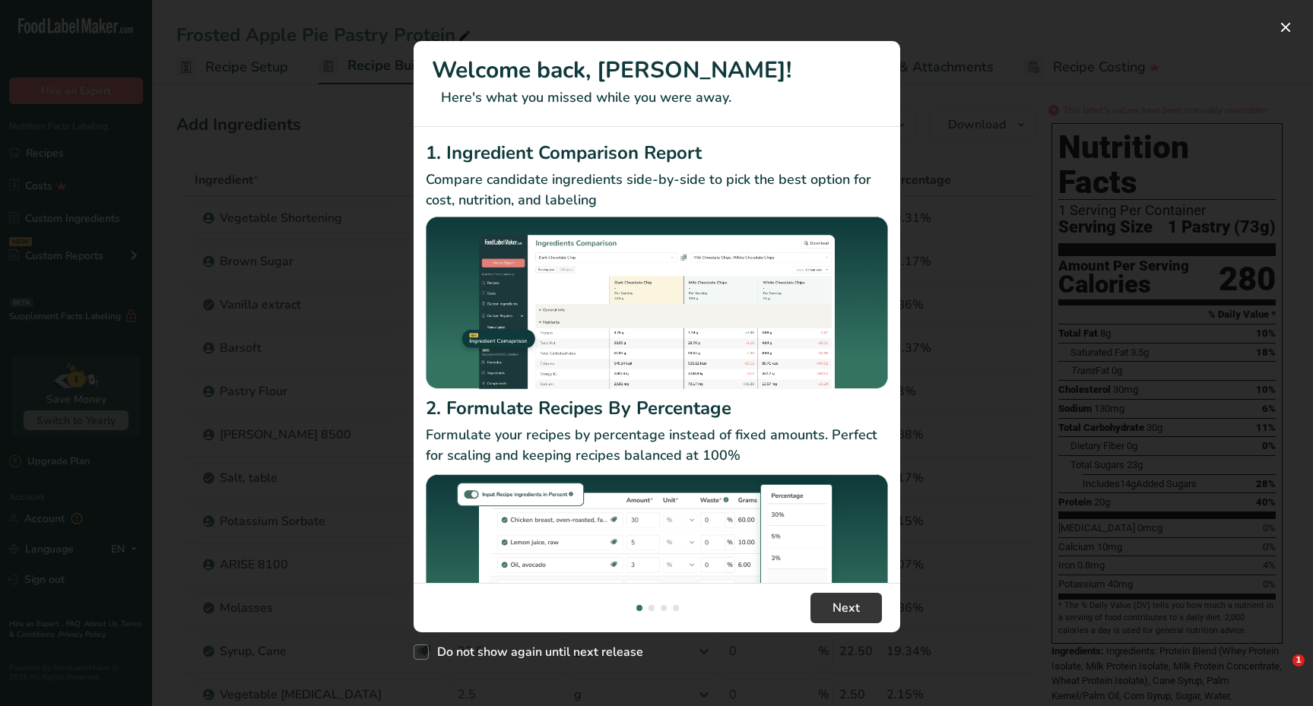 The height and width of the screenshot is (706, 1313). What do you see at coordinates (657, 97) in the screenshot?
I see `p: Here's what you missed while you were away.` at bounding box center [657, 97].